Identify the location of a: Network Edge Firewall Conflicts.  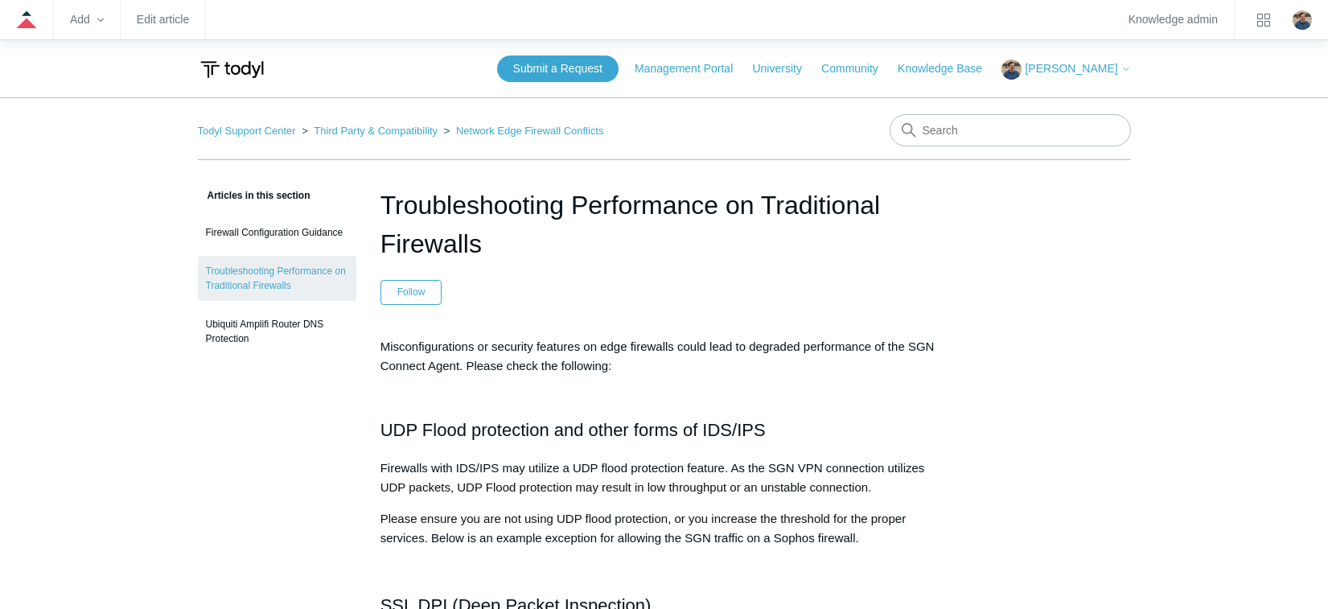
(530, 130).